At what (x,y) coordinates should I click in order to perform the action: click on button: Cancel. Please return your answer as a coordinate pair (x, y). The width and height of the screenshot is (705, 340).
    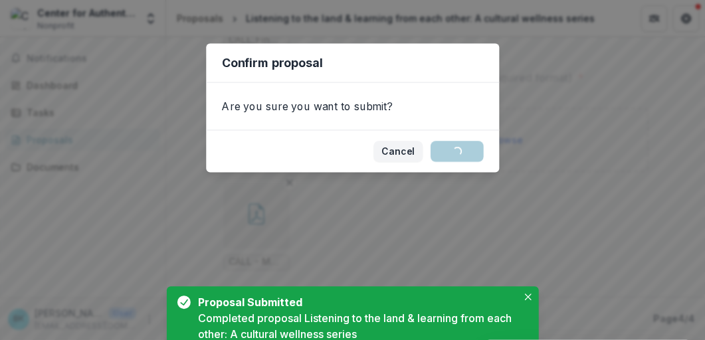
    Looking at the image, I should click on (398, 152).